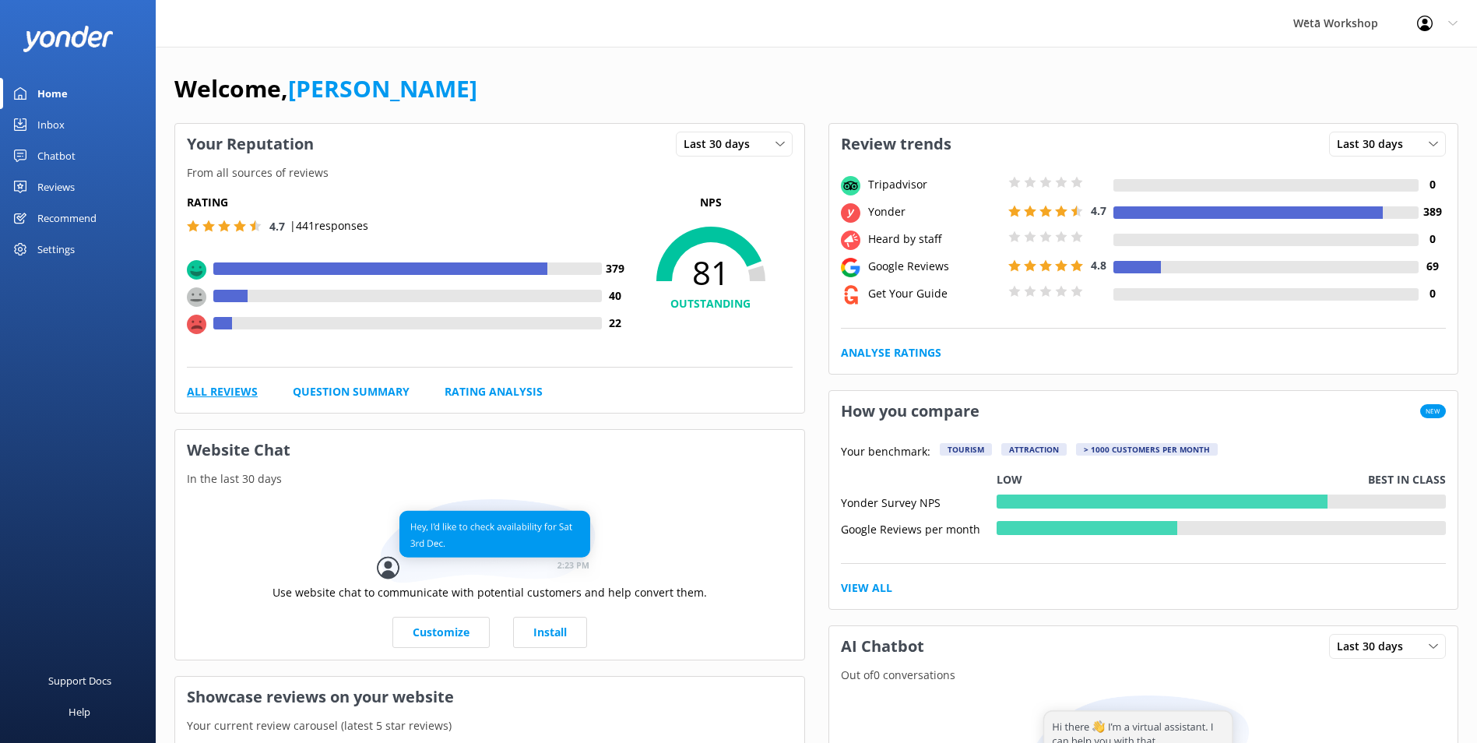  What do you see at coordinates (910, 411) in the screenshot?
I see `h3: How you compare` at bounding box center [910, 411].